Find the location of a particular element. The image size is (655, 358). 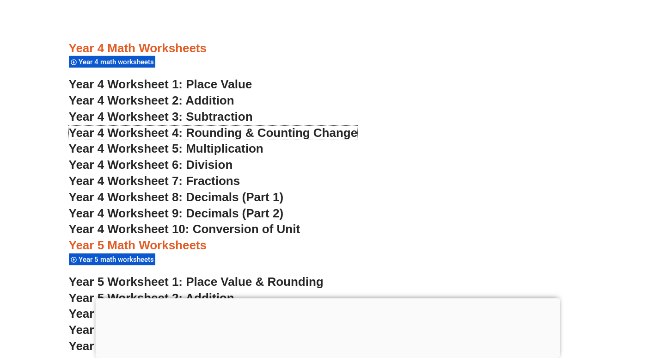

a: Year 4 Worksheet 1: Place Value is located at coordinates (160, 84).